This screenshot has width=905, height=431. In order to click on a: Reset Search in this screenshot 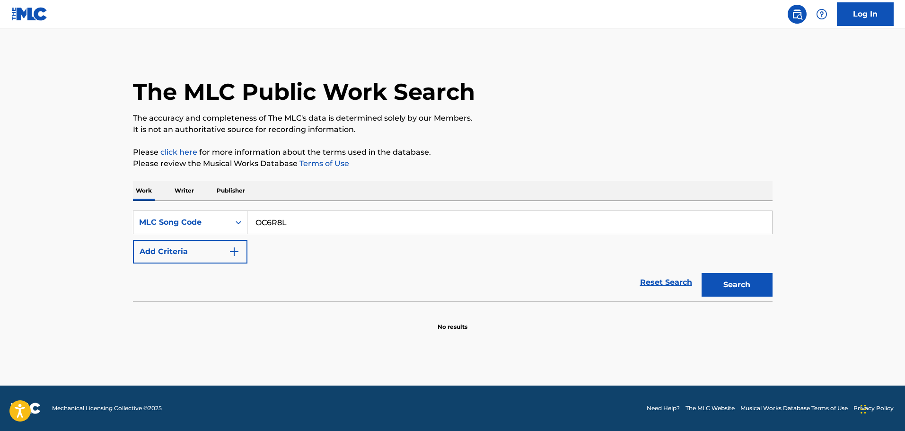, I will do `click(666, 282)`.